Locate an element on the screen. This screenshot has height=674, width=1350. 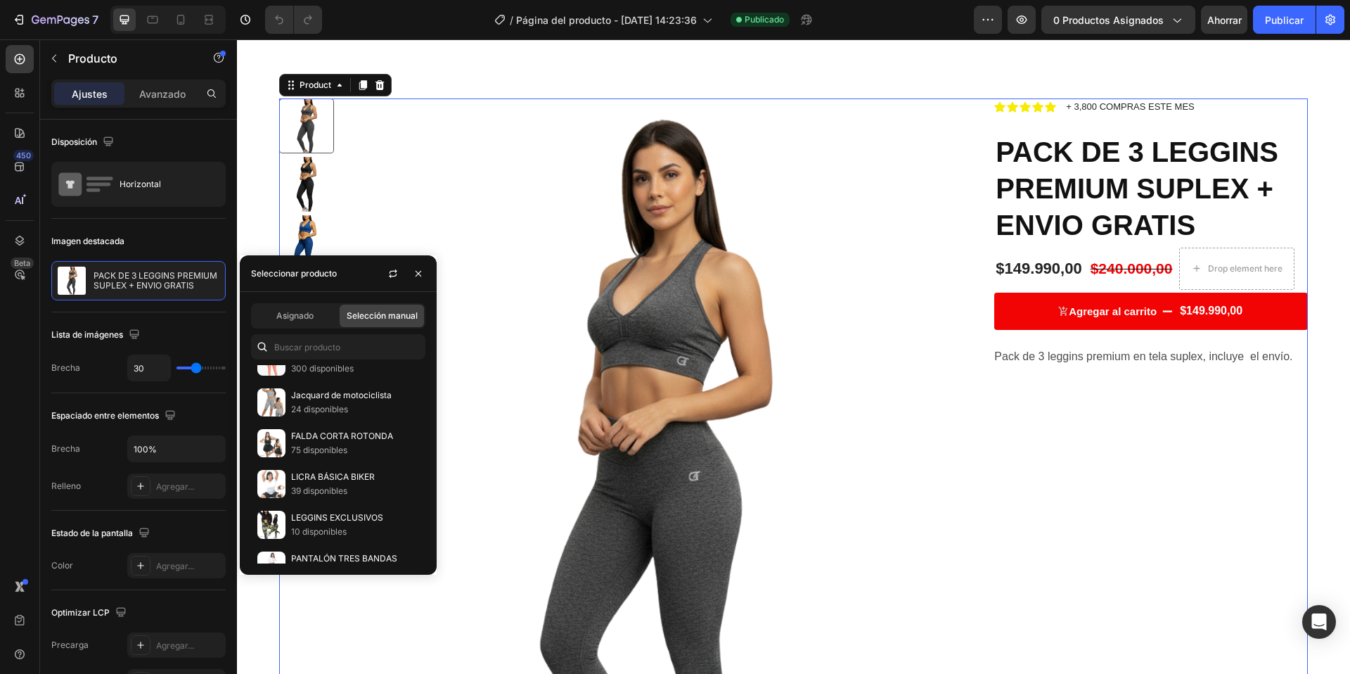
font: PACK DE 3 LEGGINS PREMIUM SUPLEX + ENVIO GRATIS is located at coordinates (156, 280).